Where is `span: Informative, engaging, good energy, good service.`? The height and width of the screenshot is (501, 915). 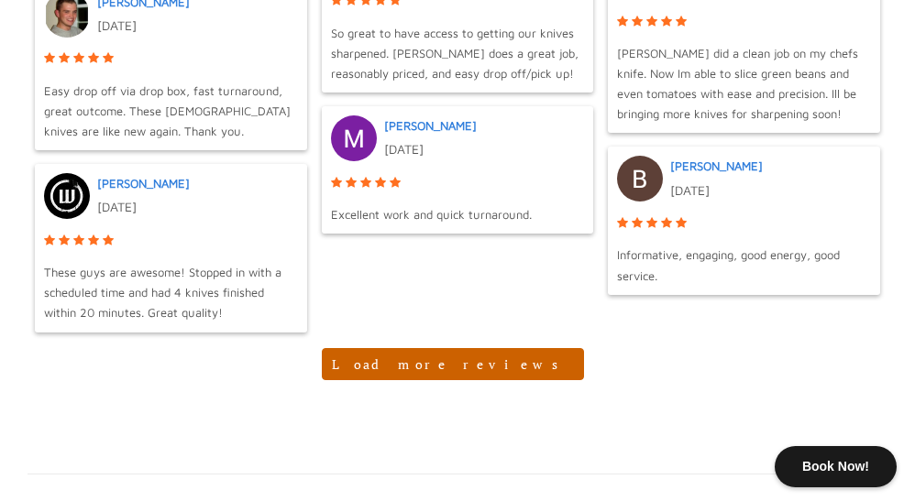
span: Informative, engaging, good energy, good service. is located at coordinates (743, 265).